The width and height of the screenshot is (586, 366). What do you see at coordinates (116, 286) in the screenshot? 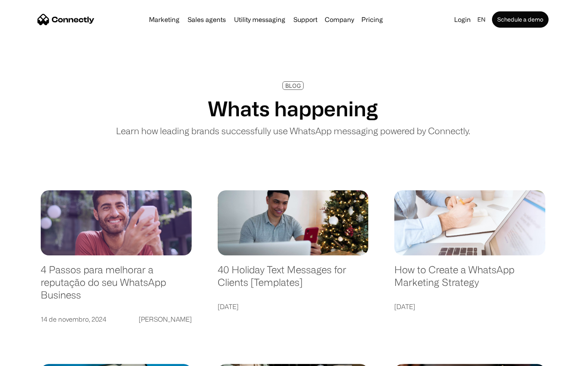
I see `a: 4 Passos para melhorar a reputação do seu WhatsApp Business` at bounding box center [116, 286].